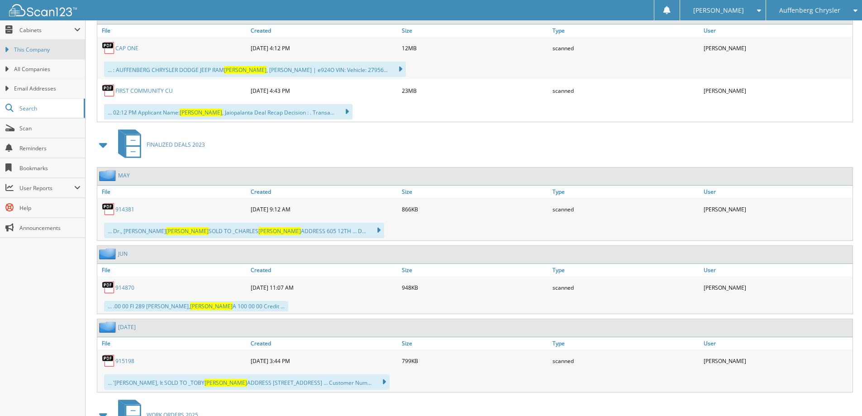 The height and width of the screenshot is (416, 862). I want to click on span: Search, so click(49, 108).